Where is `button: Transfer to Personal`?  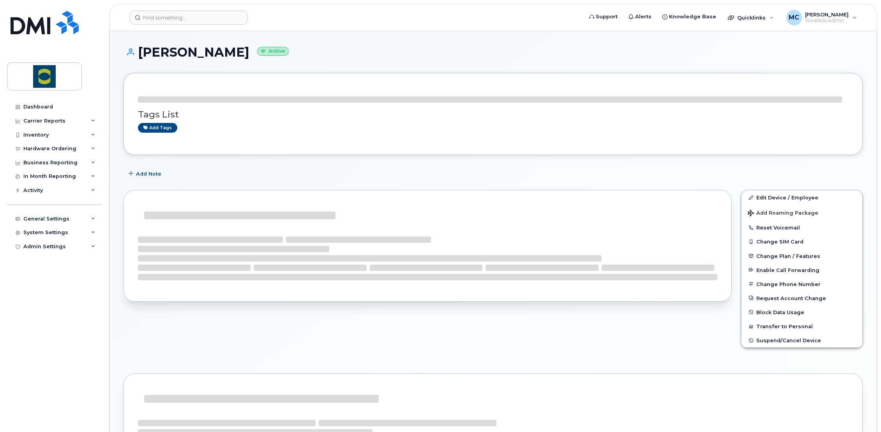
button: Transfer to Personal is located at coordinates (802, 326).